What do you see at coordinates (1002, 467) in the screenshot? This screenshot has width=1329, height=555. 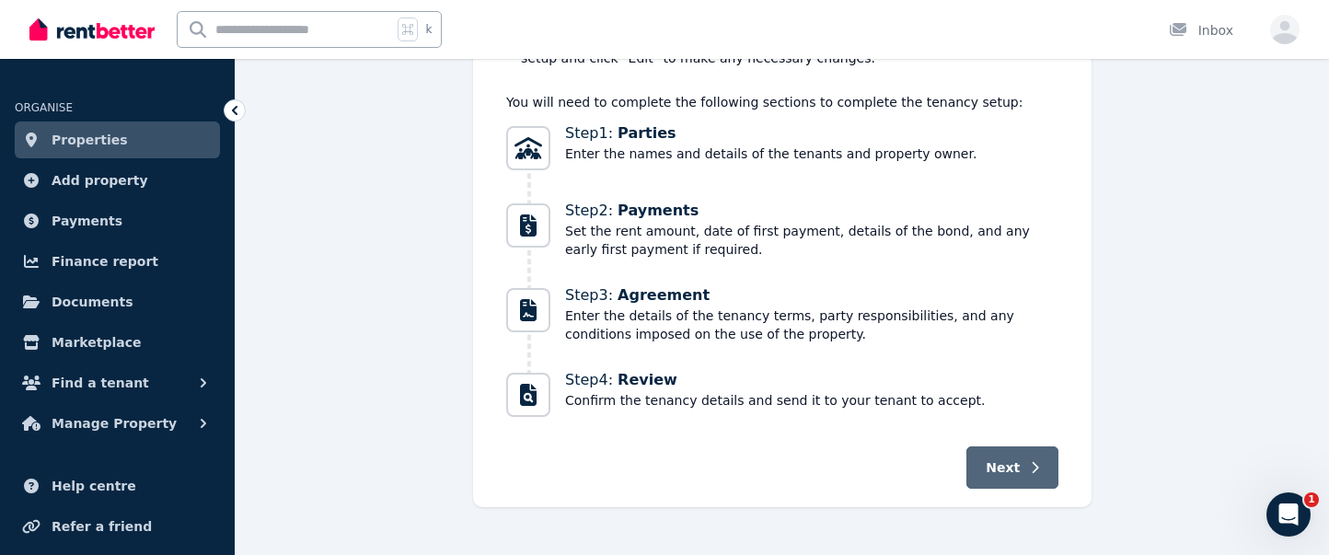 I see `span: Next` at bounding box center [1002, 467].